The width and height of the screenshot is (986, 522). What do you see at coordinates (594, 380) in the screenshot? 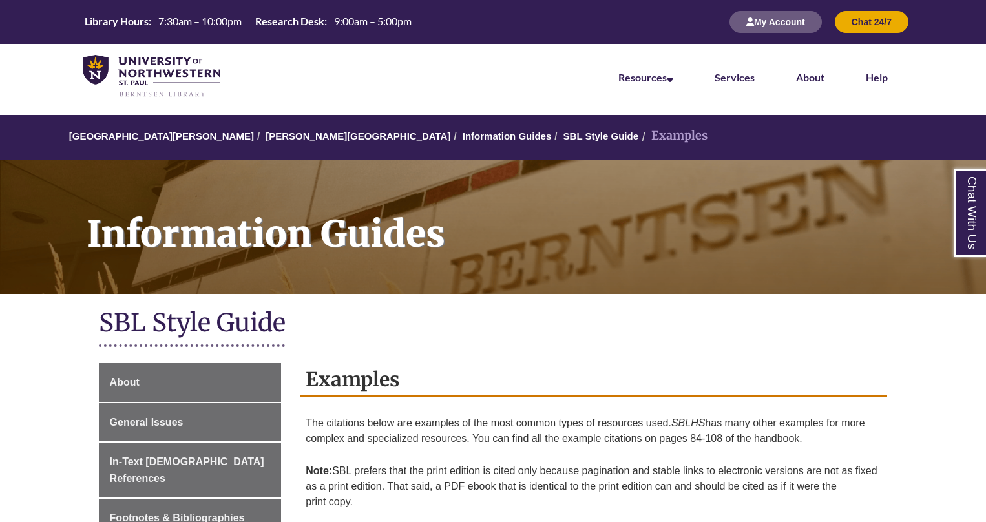
I see `h2: Examples` at bounding box center [594, 380].